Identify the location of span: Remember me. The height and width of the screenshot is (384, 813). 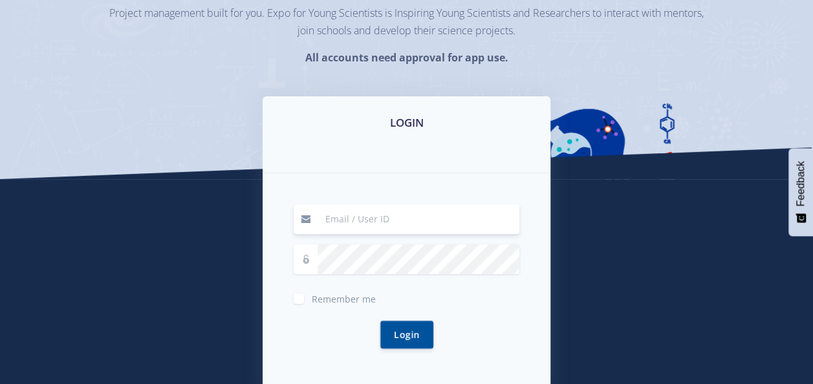
(344, 299).